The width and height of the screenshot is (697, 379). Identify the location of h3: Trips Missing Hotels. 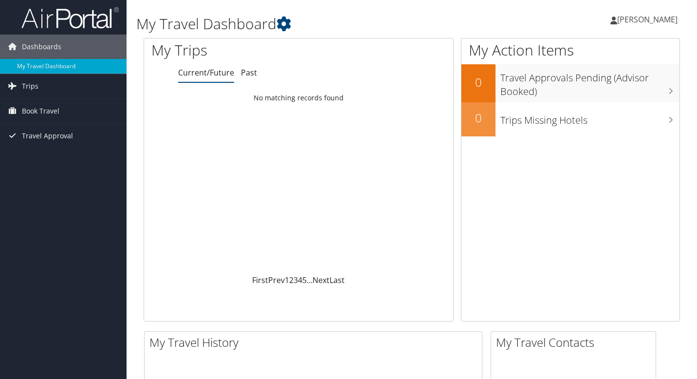
(590, 118).